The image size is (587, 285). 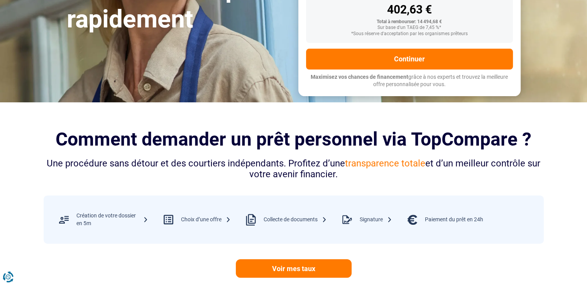 I want to click on a: Voir mes taux, so click(x=293, y=268).